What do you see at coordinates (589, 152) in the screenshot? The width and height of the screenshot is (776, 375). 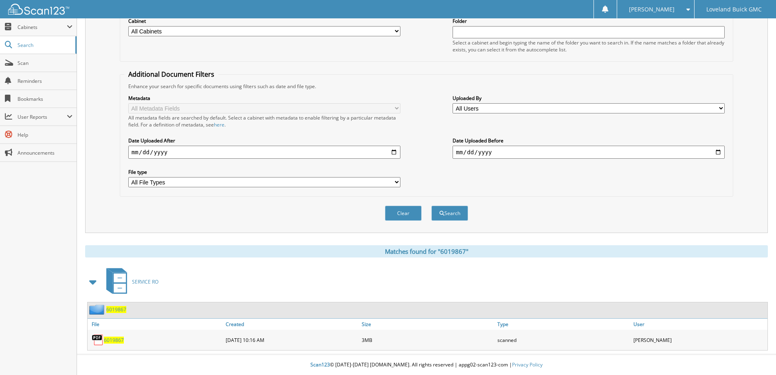 I see `input: end` at bounding box center [589, 152].